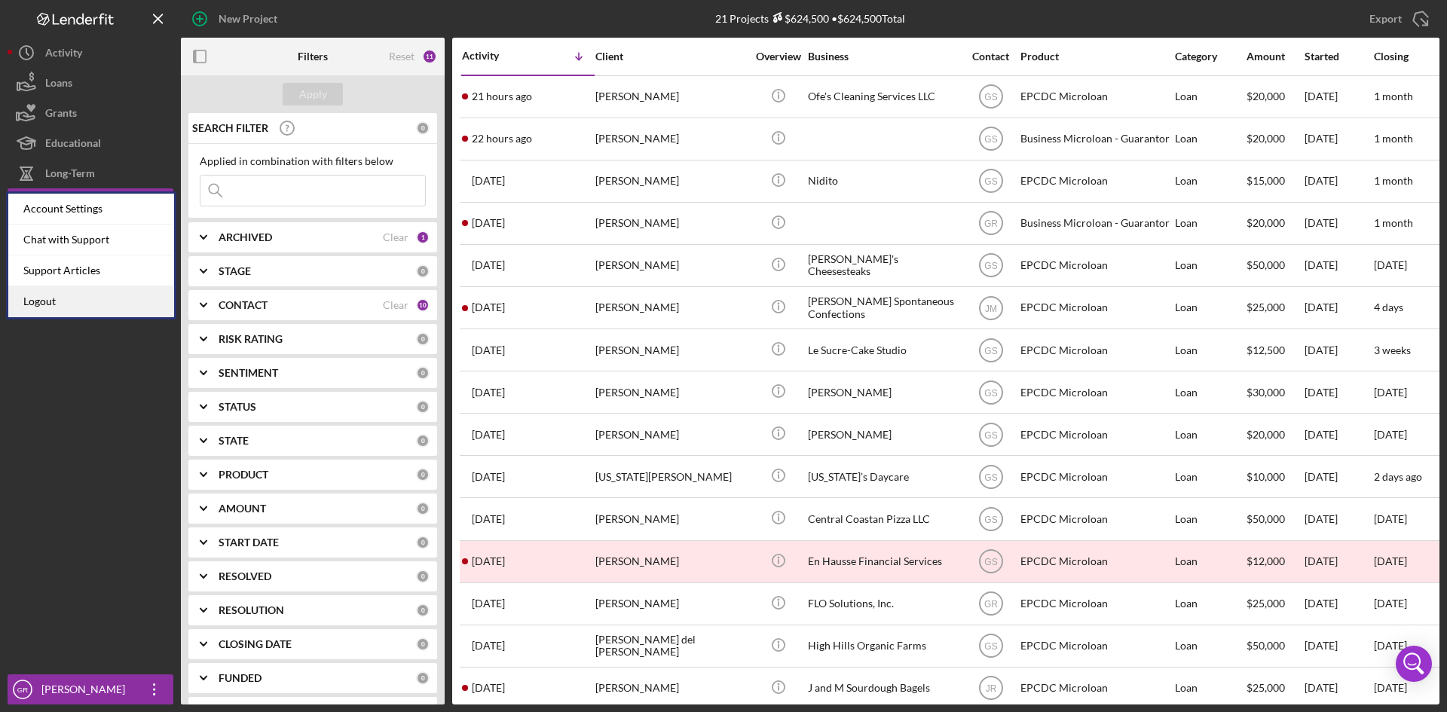 The height and width of the screenshot is (712, 1447). What do you see at coordinates (245, 237) in the screenshot?
I see `b: ARCHIVED` at bounding box center [245, 237].